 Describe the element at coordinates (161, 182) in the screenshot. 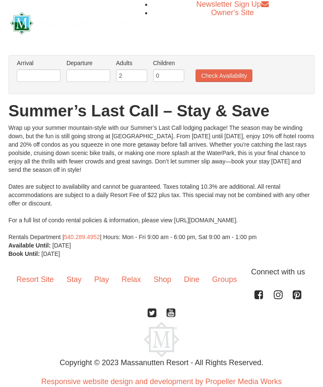

I see `div: Wrap up your summer mountain-style with our Summer’s Last Call lodging package! The season may be...` at that location.